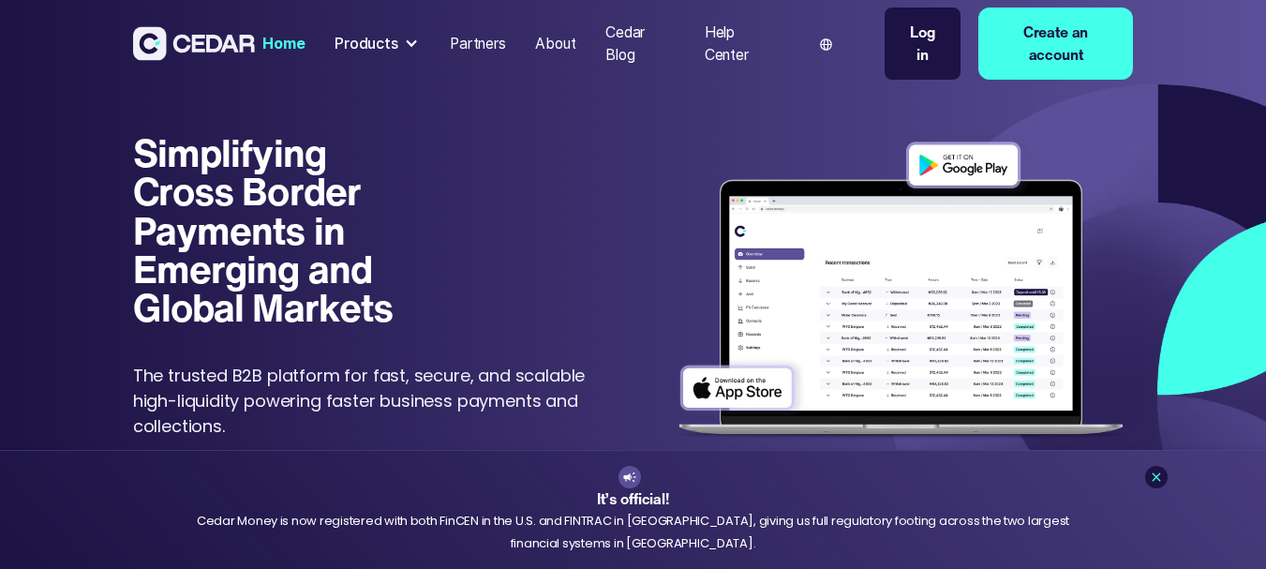  Describe the element at coordinates (922, 43) in the screenshot. I see `a: Log in` at that location.